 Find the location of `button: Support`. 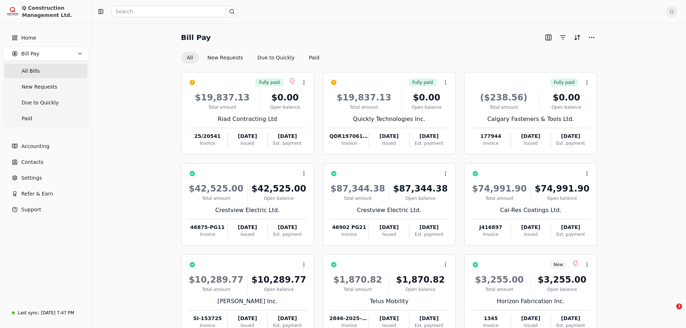

button: Support is located at coordinates (46, 210).